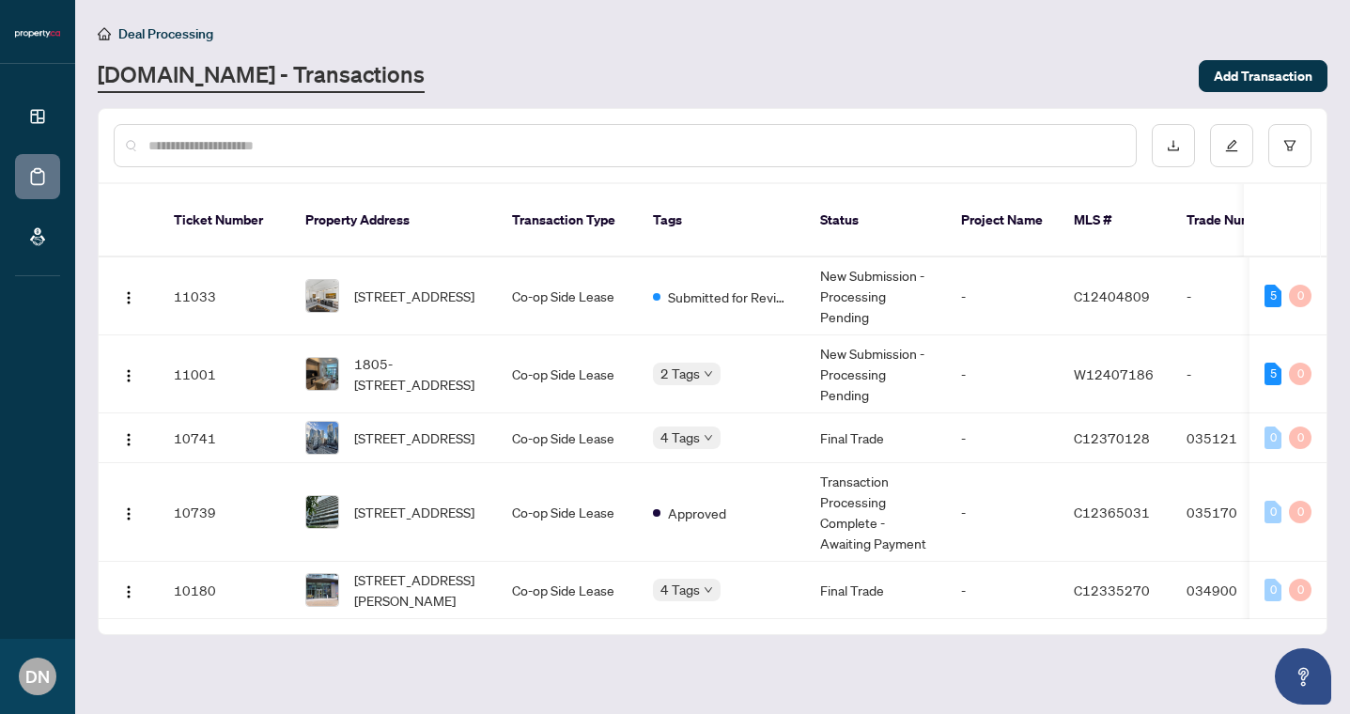  What do you see at coordinates (225, 590) in the screenshot?
I see `td: 10180` at bounding box center [225, 590].